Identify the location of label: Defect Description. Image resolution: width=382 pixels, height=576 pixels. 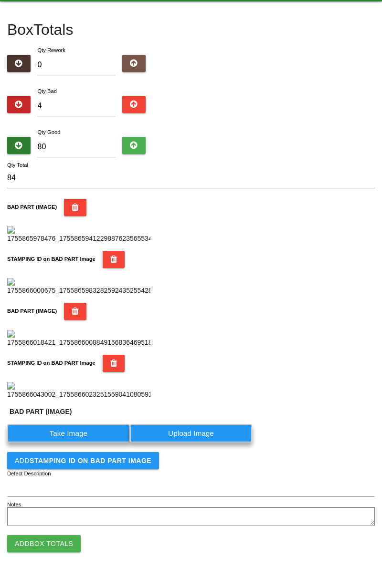
(29, 474).